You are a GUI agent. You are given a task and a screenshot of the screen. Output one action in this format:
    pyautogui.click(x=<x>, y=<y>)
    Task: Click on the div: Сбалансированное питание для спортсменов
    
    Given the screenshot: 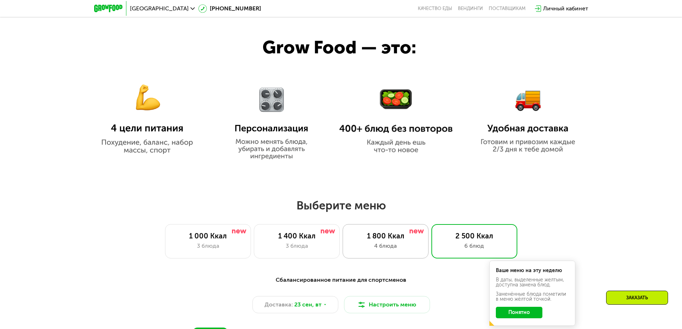 What is the action you would take?
    pyautogui.click(x=341, y=280)
    